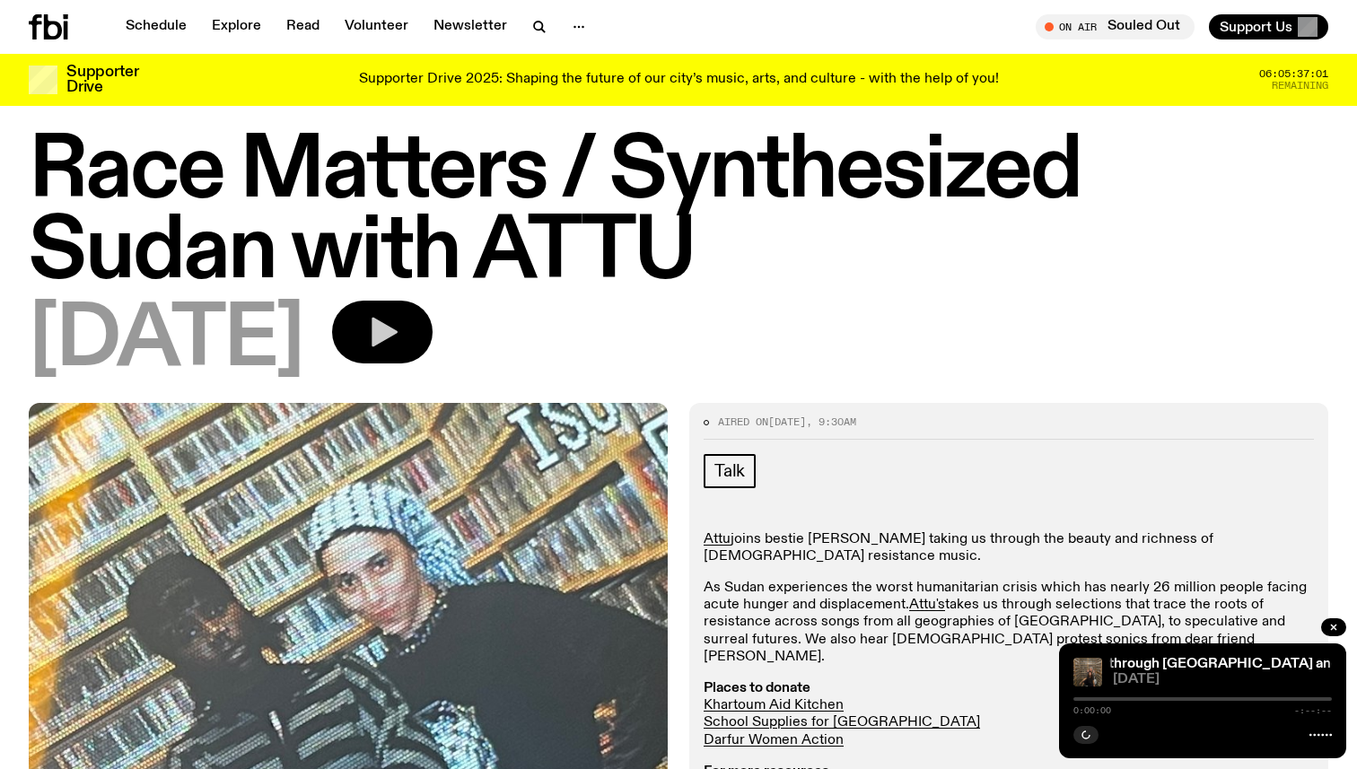  I want to click on a: Newsletter, so click(470, 27).